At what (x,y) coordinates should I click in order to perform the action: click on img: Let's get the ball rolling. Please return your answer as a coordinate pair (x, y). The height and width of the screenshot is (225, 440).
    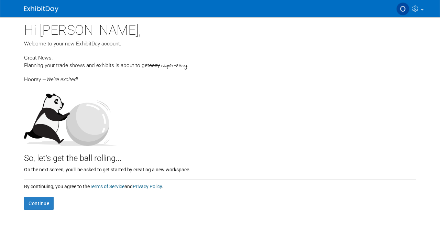
    Looking at the image, I should click on (71, 116).